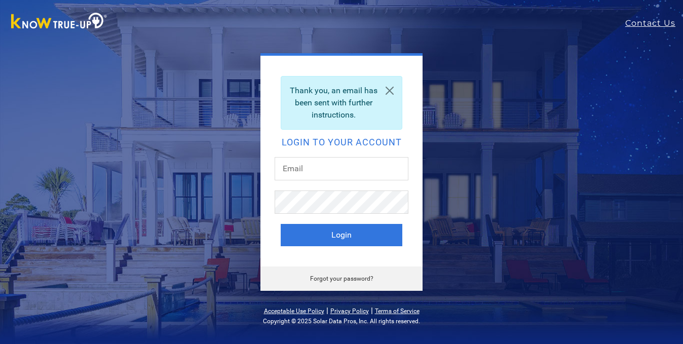  I want to click on a: Acceptable Use Policy, so click(294, 311).